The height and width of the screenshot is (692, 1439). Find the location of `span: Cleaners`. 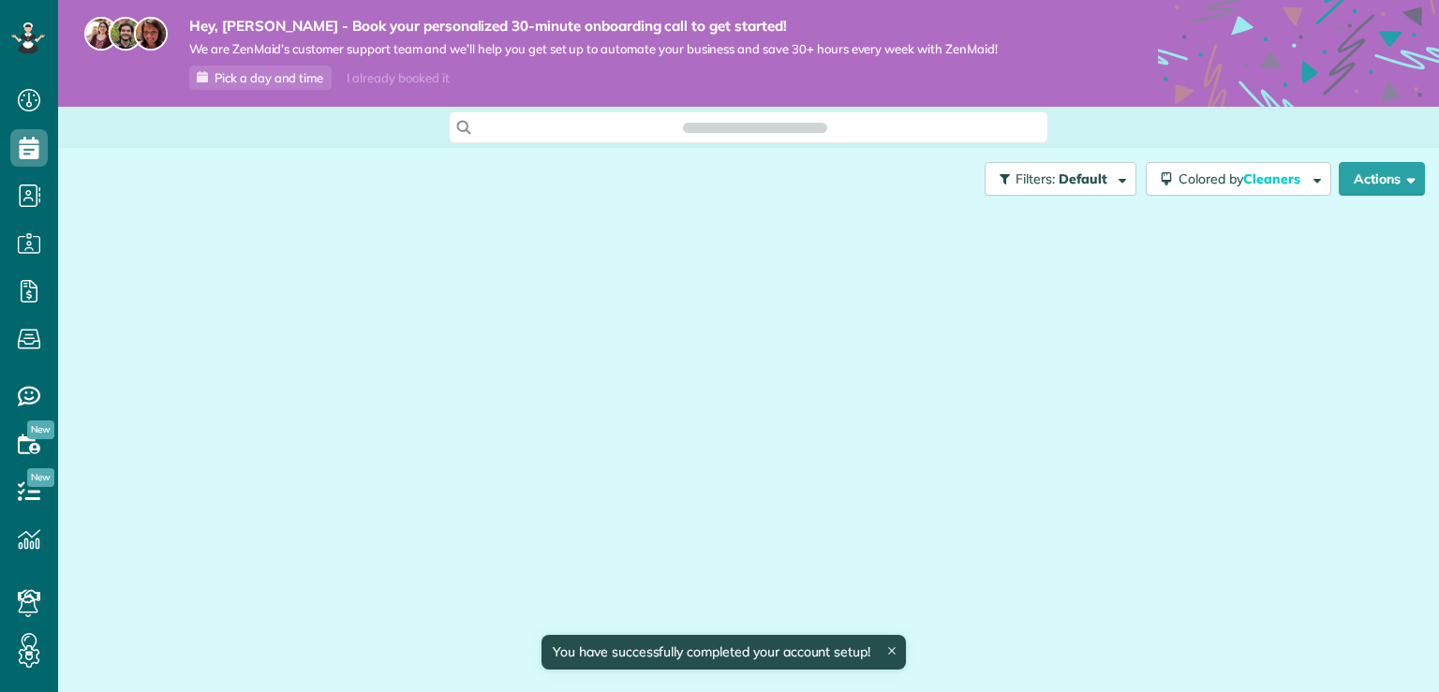

span: Cleaners is located at coordinates (1273, 179).